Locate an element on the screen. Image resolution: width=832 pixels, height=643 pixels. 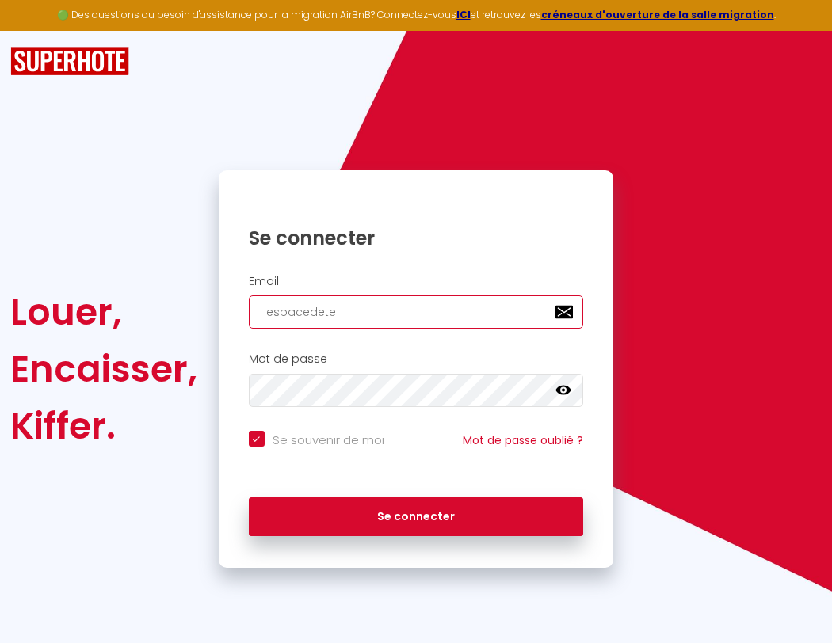
button: Se connecter is located at coordinates (416, 517).